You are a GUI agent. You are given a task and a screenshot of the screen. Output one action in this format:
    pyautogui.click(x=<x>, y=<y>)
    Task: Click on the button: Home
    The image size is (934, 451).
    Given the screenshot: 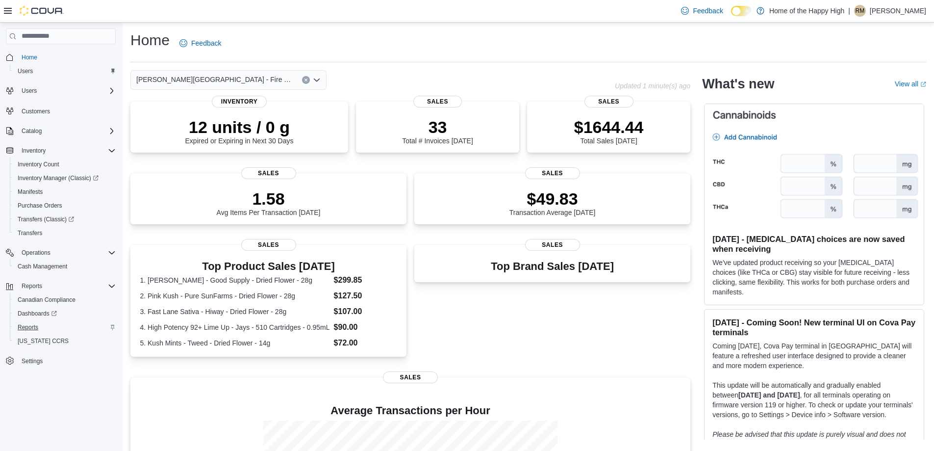 What is the action you would take?
    pyautogui.click(x=61, y=57)
    